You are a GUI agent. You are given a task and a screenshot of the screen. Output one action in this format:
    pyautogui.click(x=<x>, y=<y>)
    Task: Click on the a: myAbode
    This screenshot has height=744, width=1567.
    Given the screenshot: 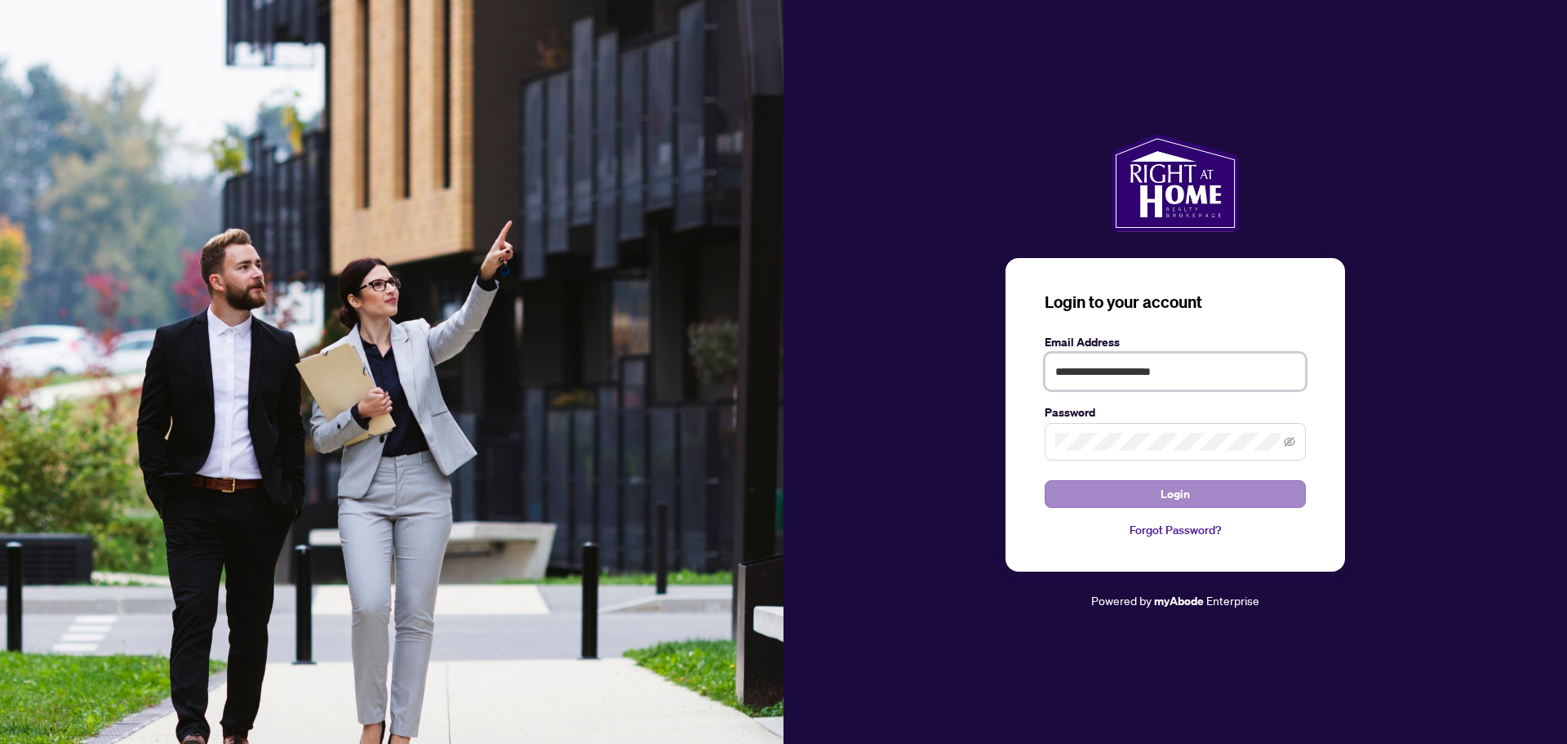 What is the action you would take?
    pyautogui.click(x=1179, y=601)
    